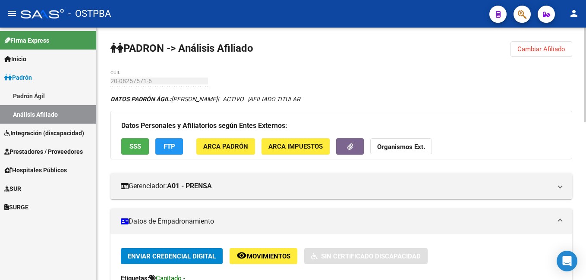 This screenshot has height=280, width=586. I want to click on button: Movimientos, so click(263, 256).